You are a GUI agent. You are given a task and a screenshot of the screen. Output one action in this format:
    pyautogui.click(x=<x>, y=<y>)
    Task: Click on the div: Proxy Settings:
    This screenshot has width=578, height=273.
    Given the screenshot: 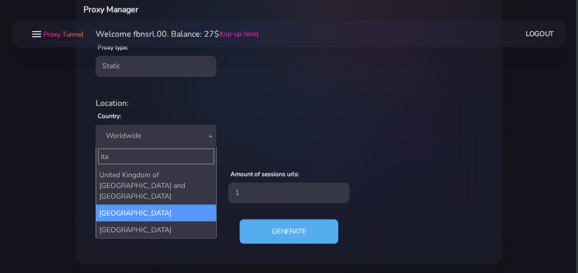 What is the action you would take?
    pyautogui.click(x=289, y=161)
    